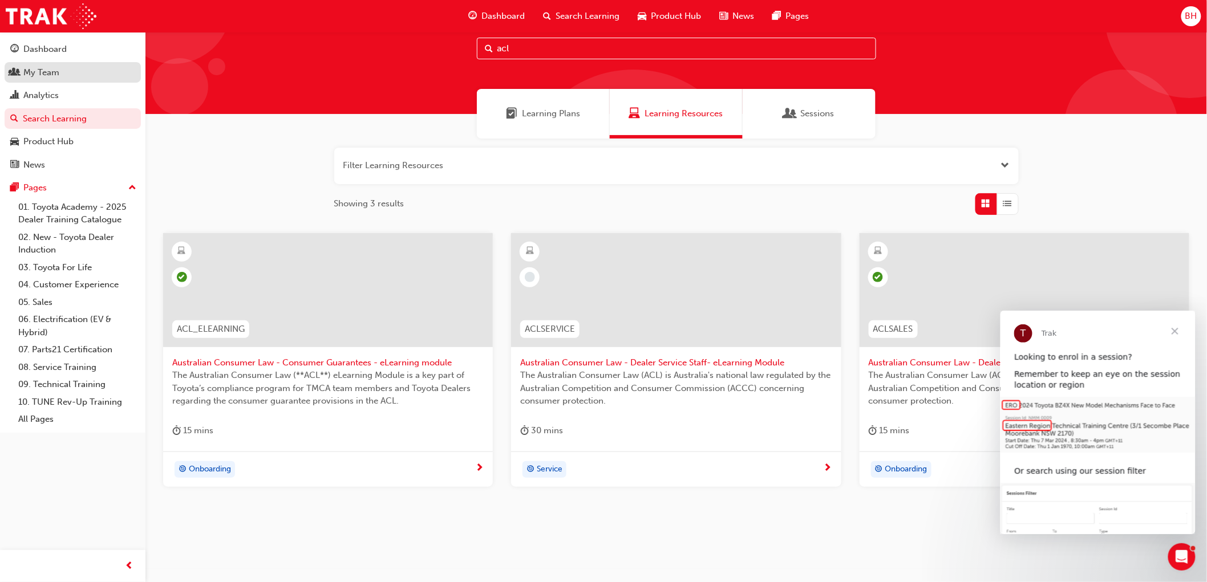 The width and height of the screenshot is (1207, 582). Describe the element at coordinates (132, 188) in the screenshot. I see `span: up-icon` at that location.